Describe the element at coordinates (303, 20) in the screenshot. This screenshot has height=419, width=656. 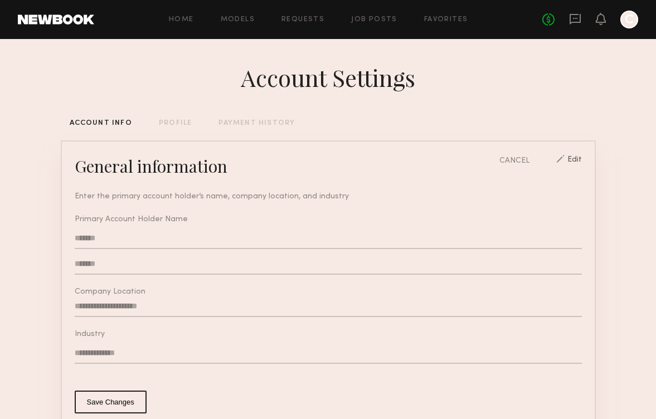
I see `a: Requests` at that location.